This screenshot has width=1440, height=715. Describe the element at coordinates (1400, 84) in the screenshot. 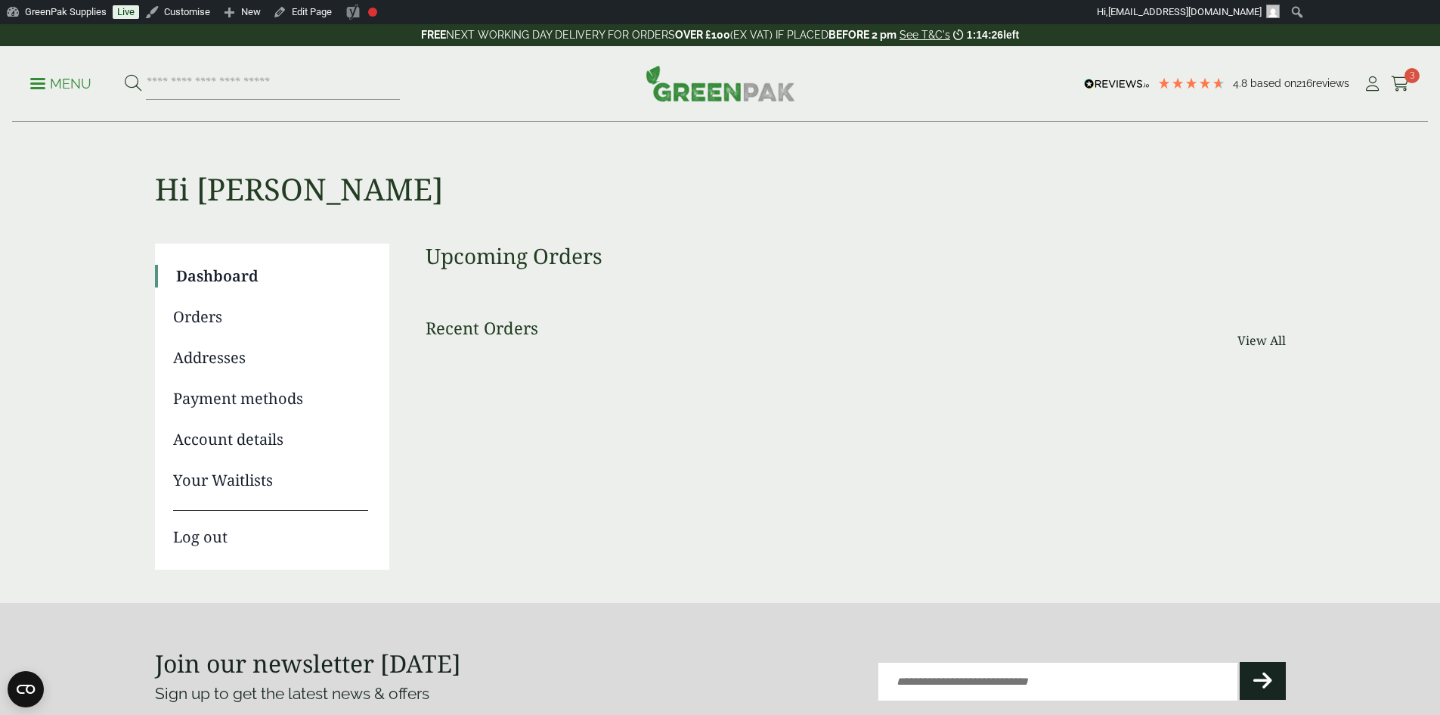

I see `a: 3` at that location.